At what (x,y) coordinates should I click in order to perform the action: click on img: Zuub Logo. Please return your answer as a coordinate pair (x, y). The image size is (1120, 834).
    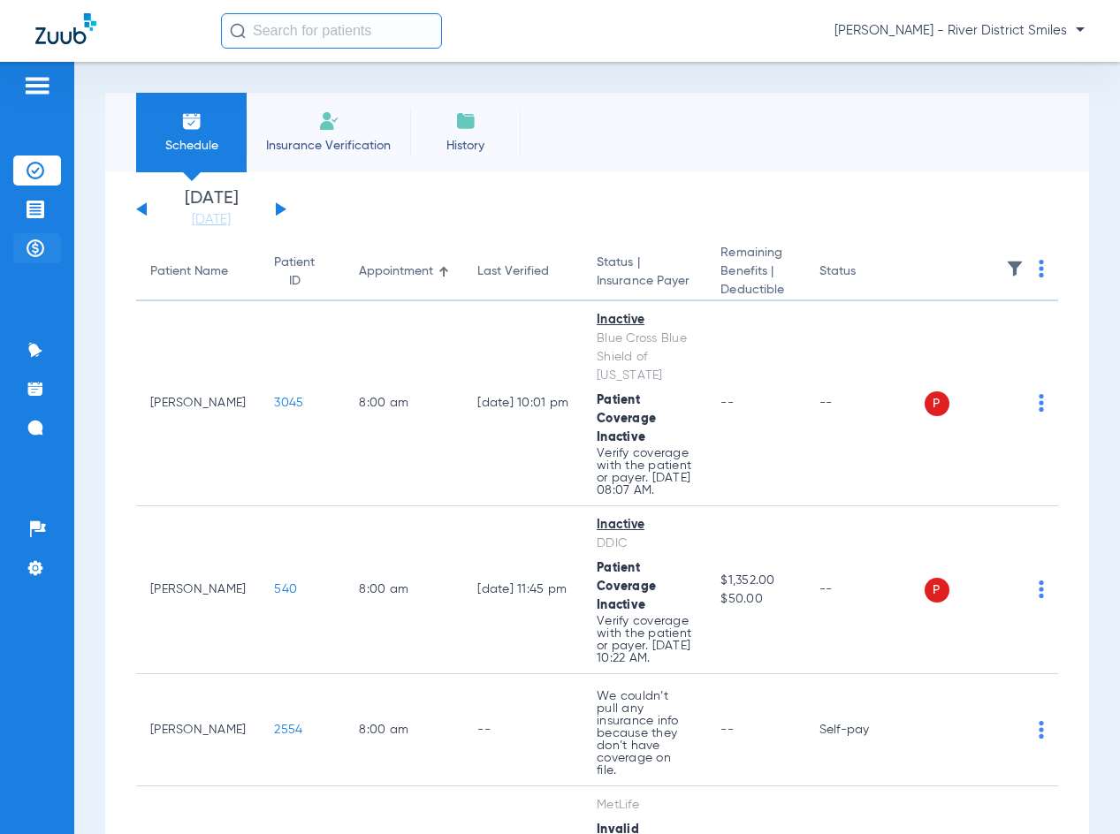
    Looking at the image, I should click on (65, 28).